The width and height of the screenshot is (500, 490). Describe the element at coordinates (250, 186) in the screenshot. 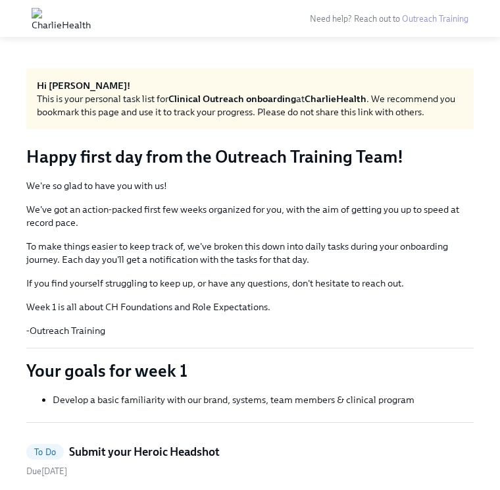

I see `p: We're so glad to have you with us!` at that location.